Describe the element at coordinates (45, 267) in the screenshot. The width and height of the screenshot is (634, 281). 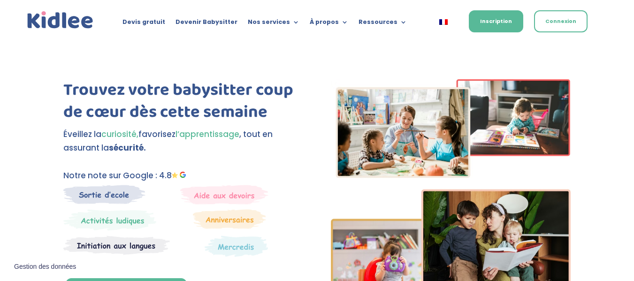
I see `span: Gestion des données` at that location.